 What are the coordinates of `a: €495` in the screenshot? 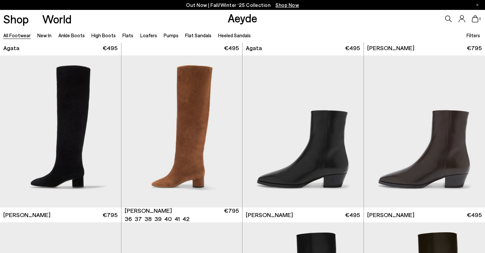 It's located at (182, 48).